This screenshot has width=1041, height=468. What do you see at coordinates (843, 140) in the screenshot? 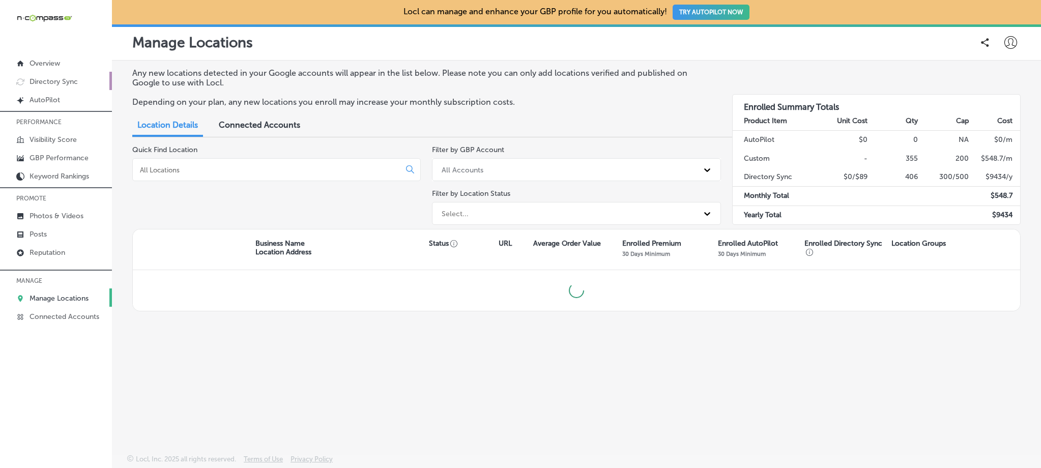
I see `td: $0` at bounding box center [843, 140].